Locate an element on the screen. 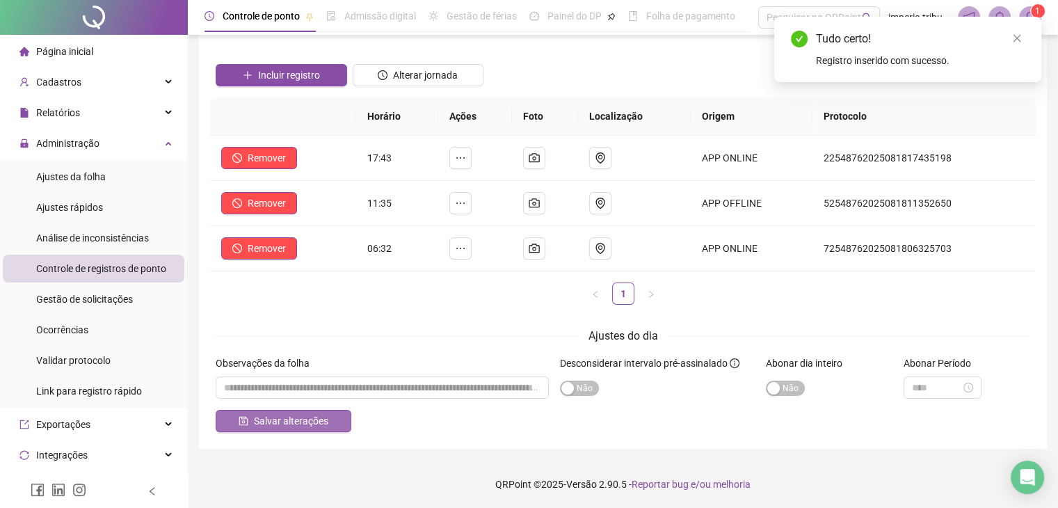 The height and width of the screenshot is (508, 1058). span: Reportar bug e/ou melhoria is located at coordinates (691, 484).